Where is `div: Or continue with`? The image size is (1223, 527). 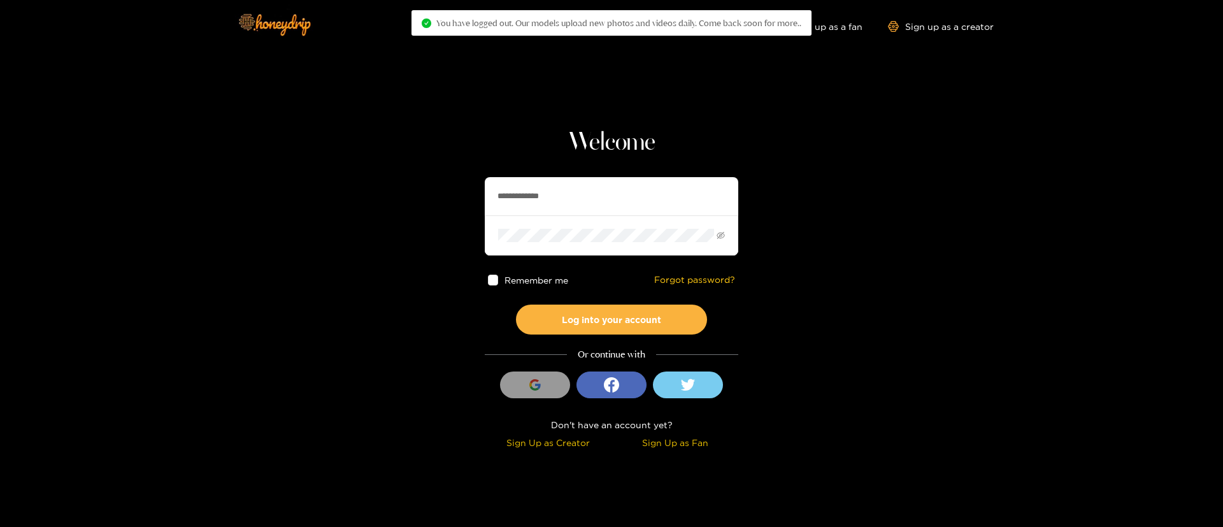 div: Or continue with is located at coordinates (611, 354).